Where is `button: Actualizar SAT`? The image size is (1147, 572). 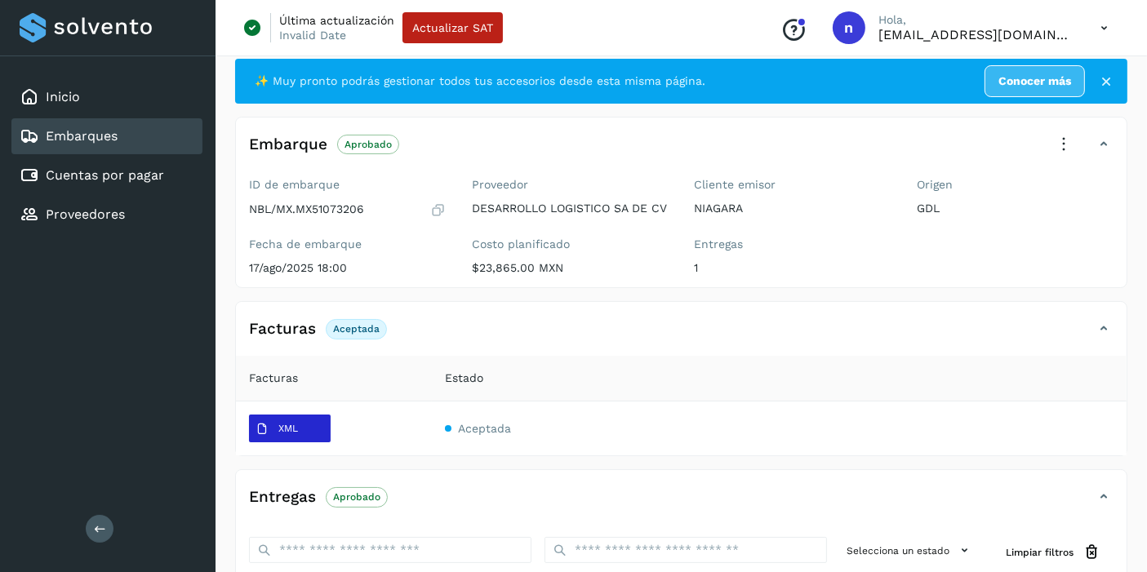 button: Actualizar SAT is located at coordinates (452, 28).